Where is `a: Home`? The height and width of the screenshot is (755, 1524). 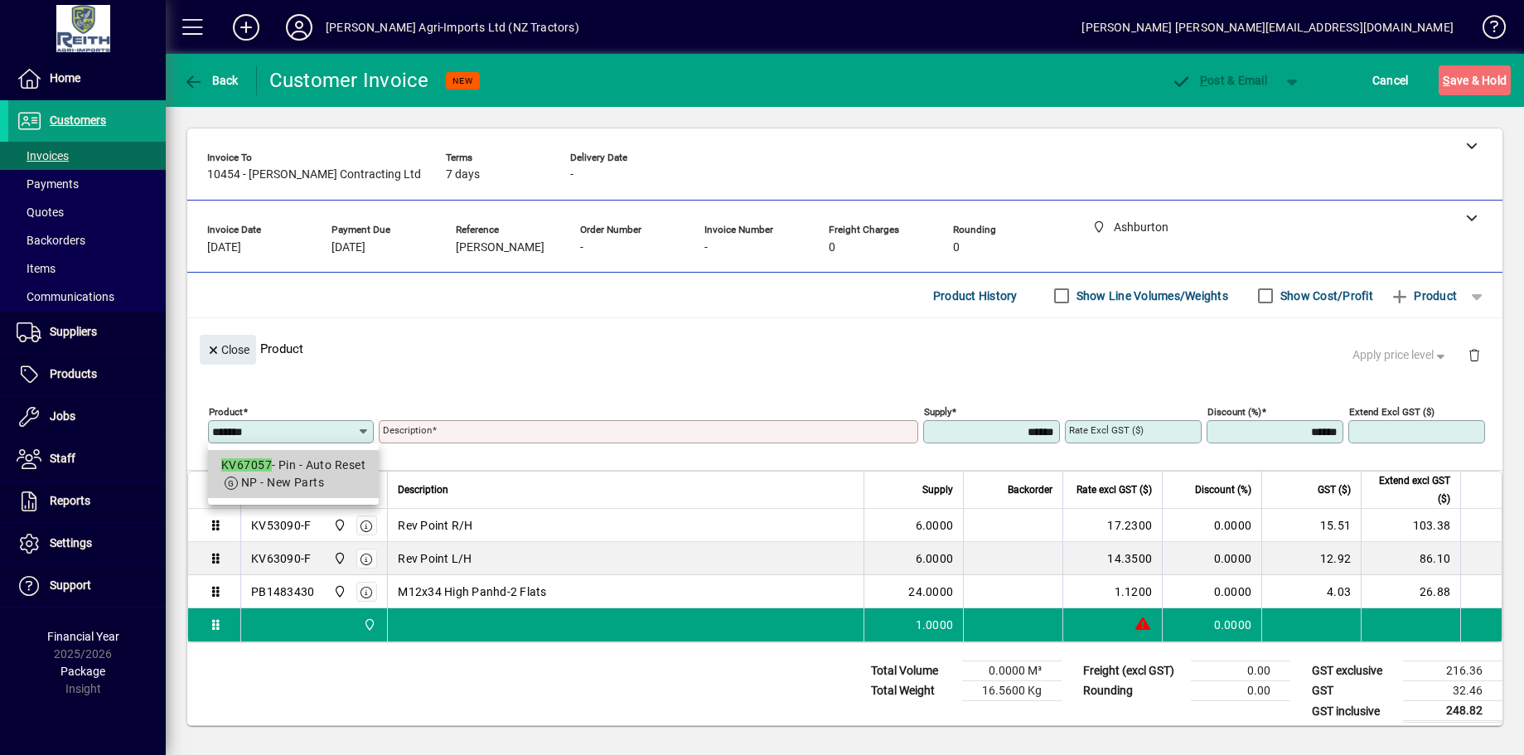 a: Home is located at coordinates (87, 79).